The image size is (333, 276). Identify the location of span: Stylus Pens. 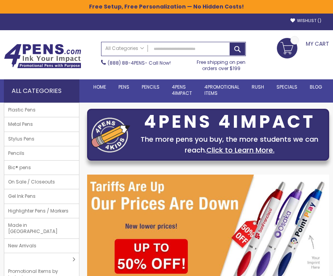
(21, 139).